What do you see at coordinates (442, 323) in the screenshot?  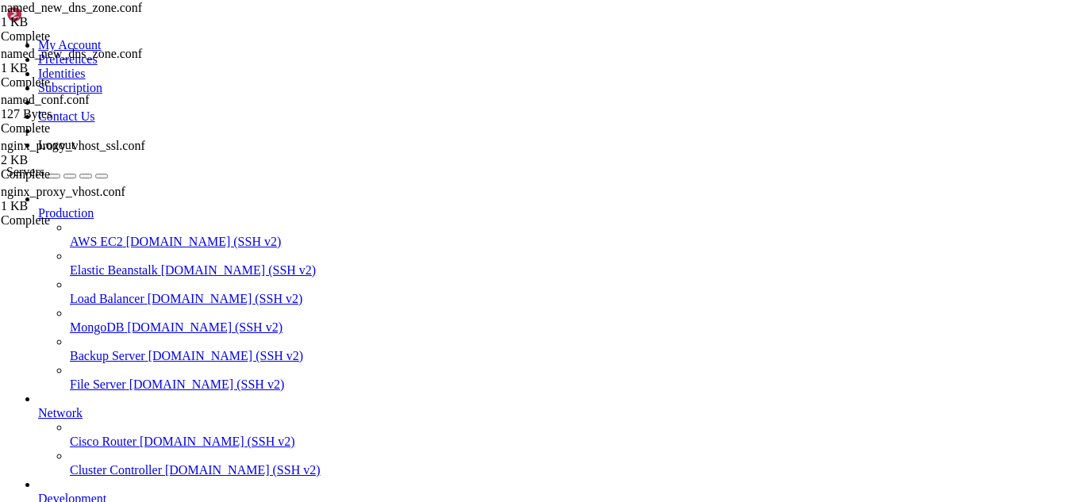 I see `x-row: [root@hosting ~]# nano /usr/local/cwpsrv/htdocs/resources/conf/web_servers/conf_templates/` at bounding box center [442, 323].